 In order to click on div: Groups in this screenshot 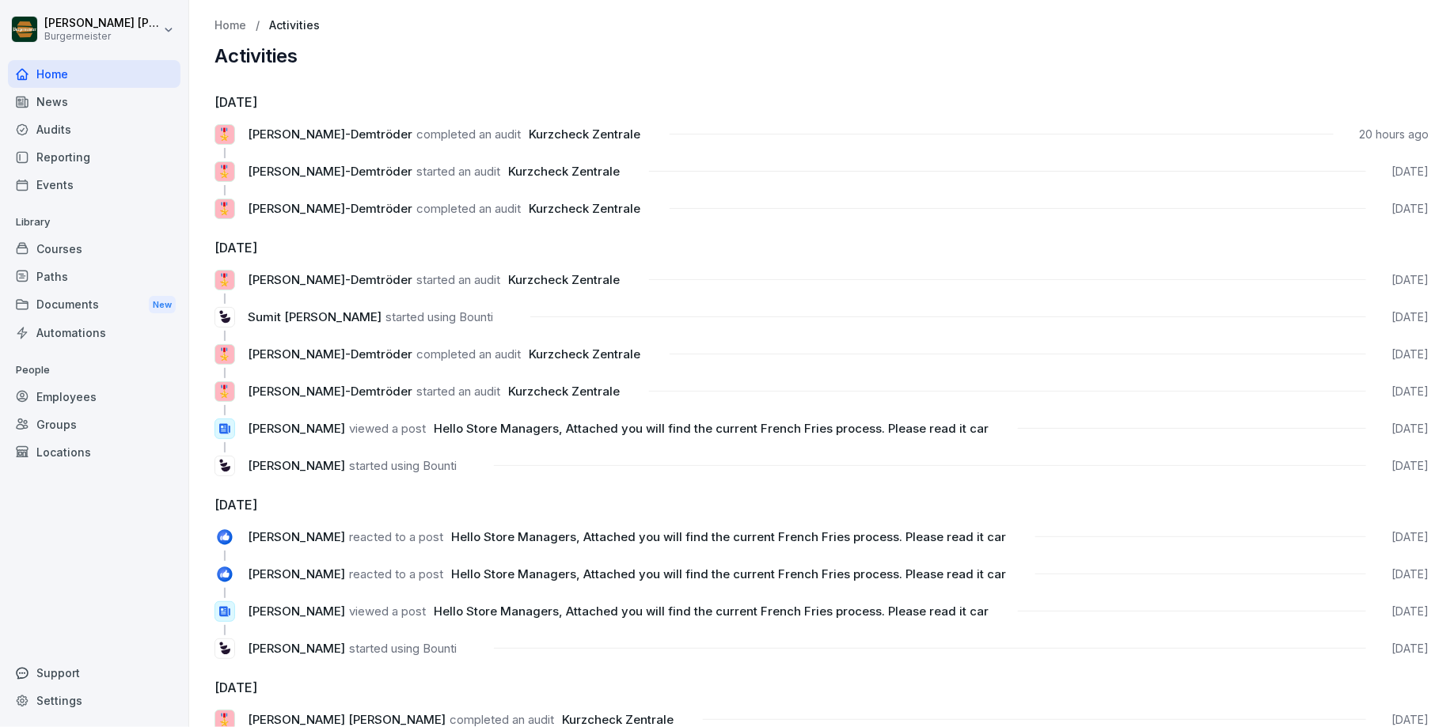, I will do `click(94, 424)`.